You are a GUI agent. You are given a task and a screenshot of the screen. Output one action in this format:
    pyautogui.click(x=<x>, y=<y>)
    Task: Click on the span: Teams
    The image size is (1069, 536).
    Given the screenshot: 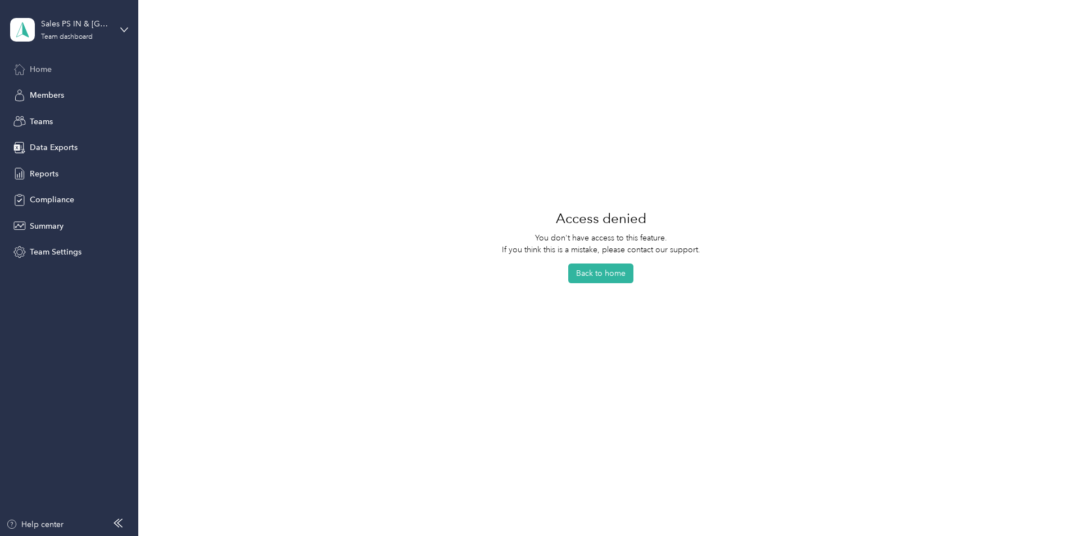 What is the action you would take?
    pyautogui.click(x=41, y=121)
    